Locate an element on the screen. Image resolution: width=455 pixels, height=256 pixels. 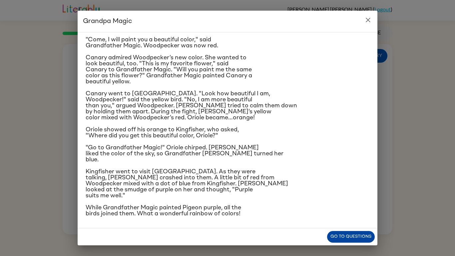
span: Oriole showed off his orange to Kingfisher, who asked, "Where did you get this beautiful color, O... is located at coordinates (162, 132).